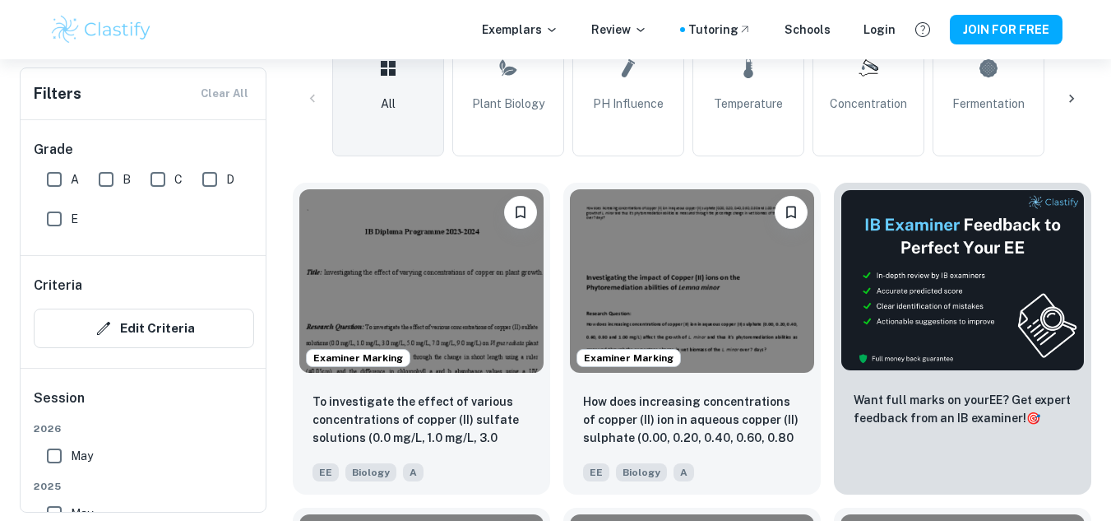 The height and width of the screenshot is (521, 1111). I want to click on button: Edit Criteria, so click(144, 328).